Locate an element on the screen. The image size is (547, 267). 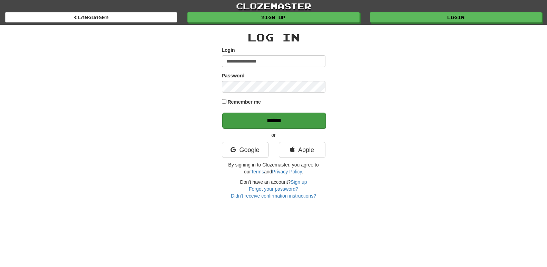
a: Apple is located at coordinates (302, 150).